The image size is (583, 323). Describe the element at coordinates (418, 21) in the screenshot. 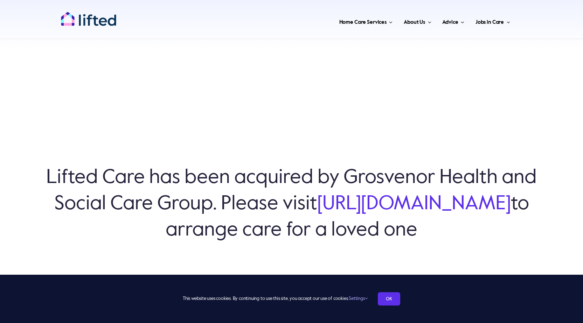

I see `a: About Us` at that location.